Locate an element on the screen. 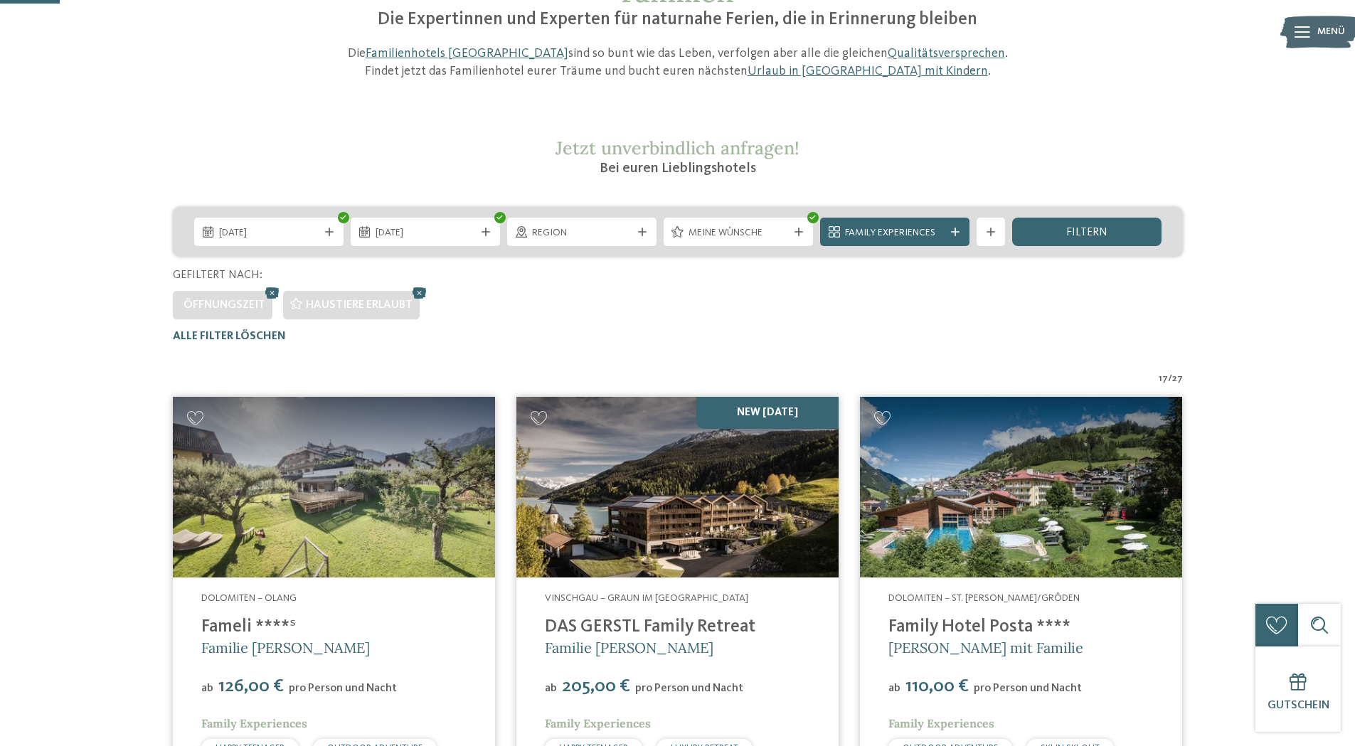 Image resolution: width=1355 pixels, height=746 pixels. span: 110,00 € is located at coordinates (937, 687).